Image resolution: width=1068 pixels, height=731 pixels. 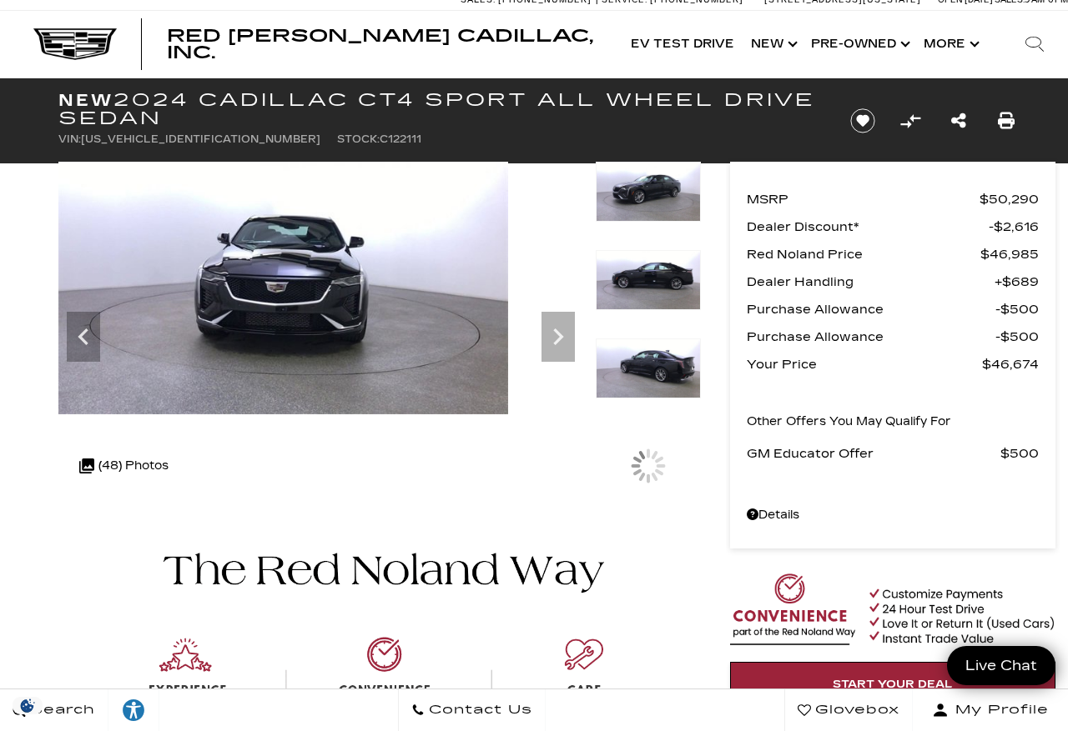 I want to click on span: $2,616, so click(x=1013, y=227).